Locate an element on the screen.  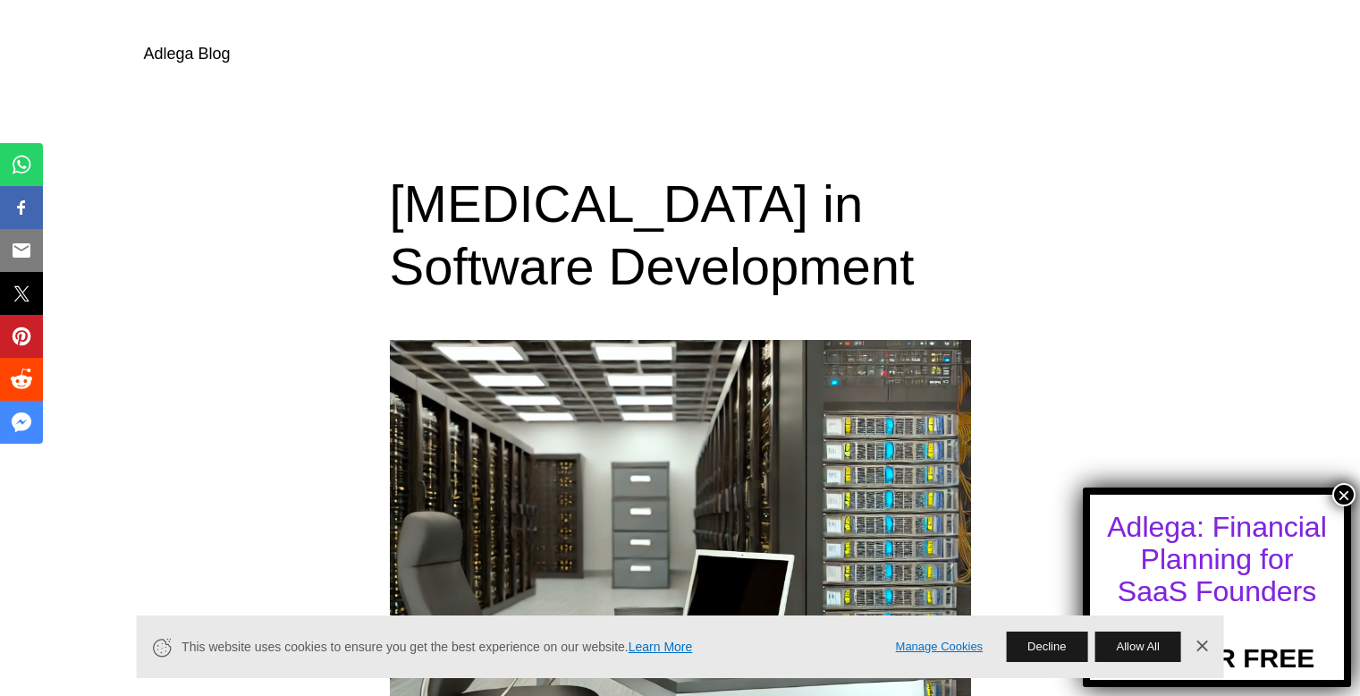
button: Close is located at coordinates (1344, 495).